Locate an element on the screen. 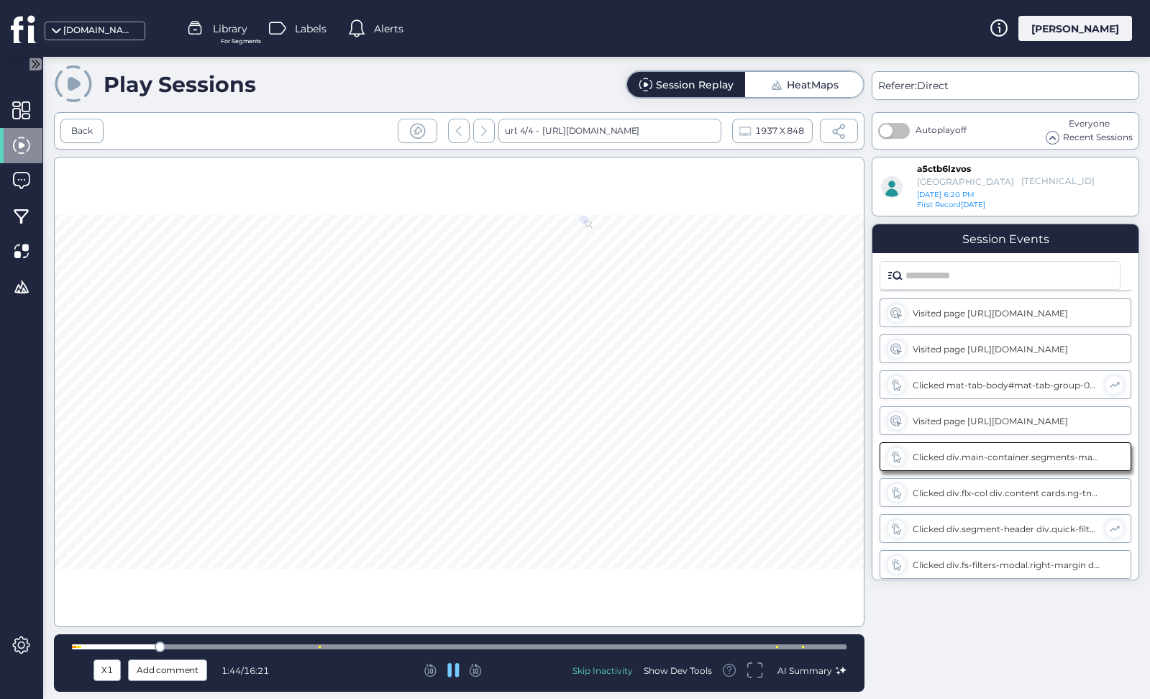 The image size is (1150, 699). span: 1937 X 848 is located at coordinates (779, 131).